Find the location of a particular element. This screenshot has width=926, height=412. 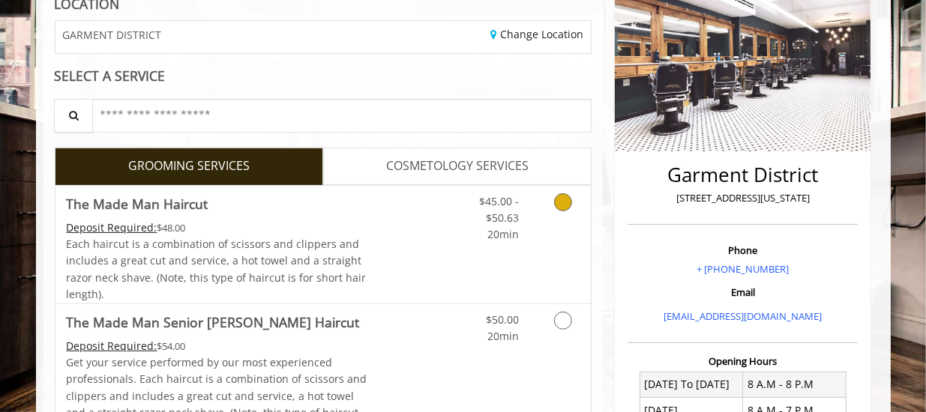

a: Change Location is located at coordinates (537, 34).